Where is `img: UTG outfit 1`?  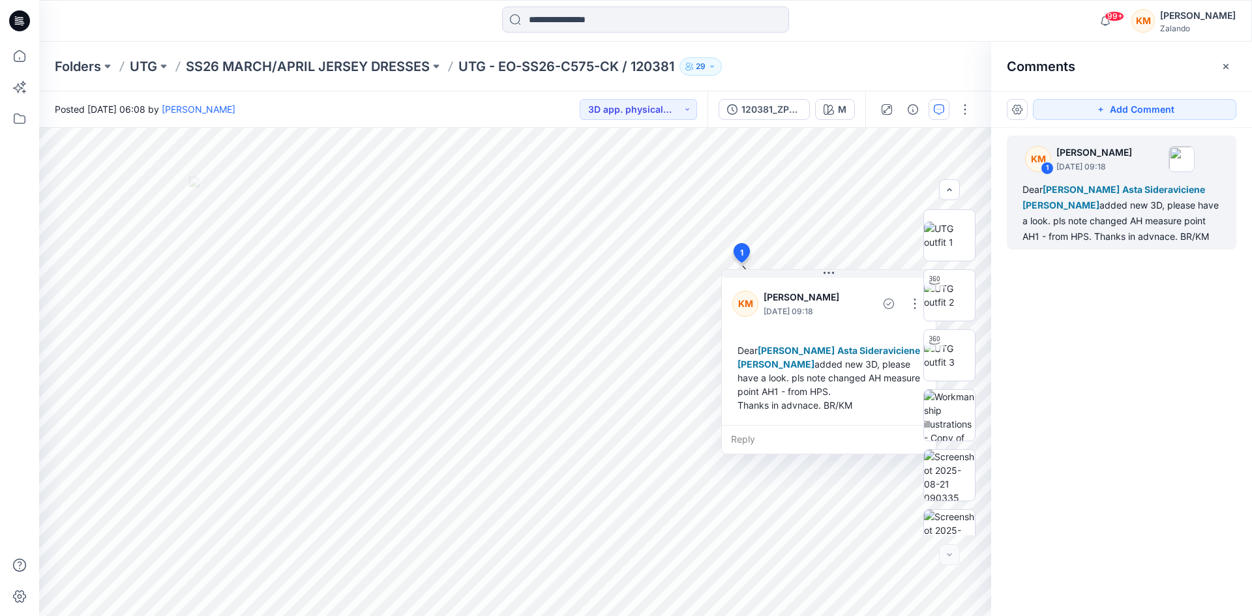 img: UTG outfit 1 is located at coordinates (950, 235).